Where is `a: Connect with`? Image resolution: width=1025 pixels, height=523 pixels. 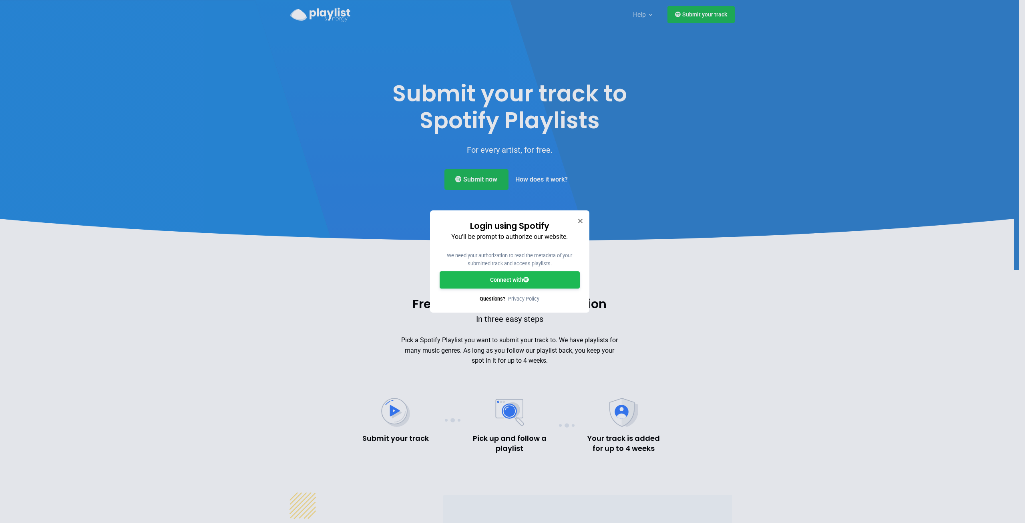
a: Connect with is located at coordinates (510, 280).